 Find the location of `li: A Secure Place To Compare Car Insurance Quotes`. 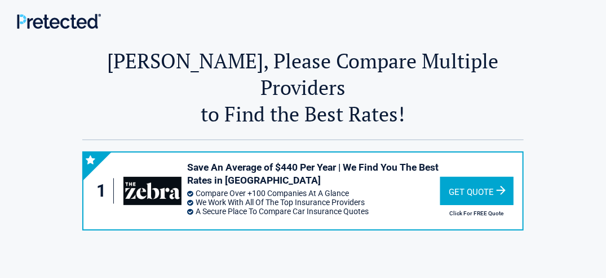

li: A Secure Place To Compare Car Insurance Quotes is located at coordinates (314, 211).